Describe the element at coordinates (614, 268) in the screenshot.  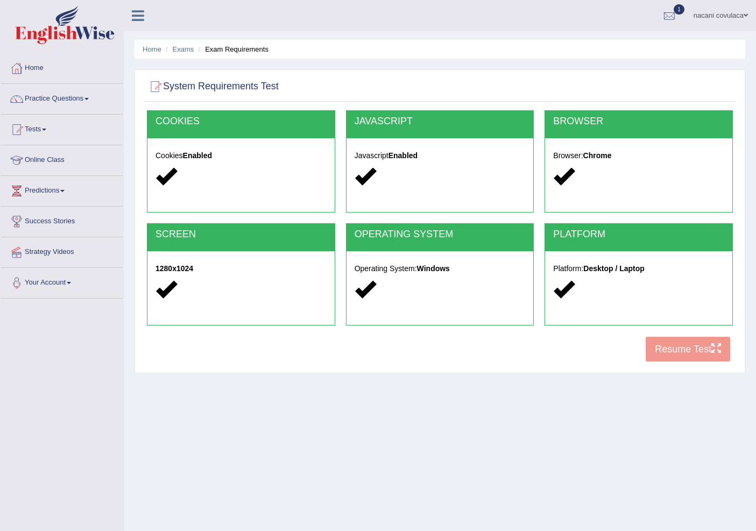
I see `strong: Desktop / Laptop` at that location.